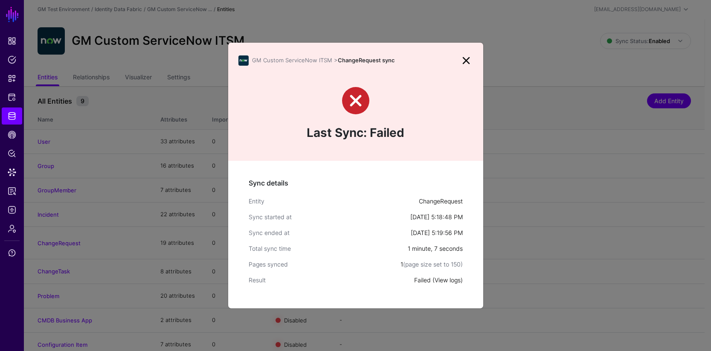  I want to click on div: Sync ended at, so click(330, 232).